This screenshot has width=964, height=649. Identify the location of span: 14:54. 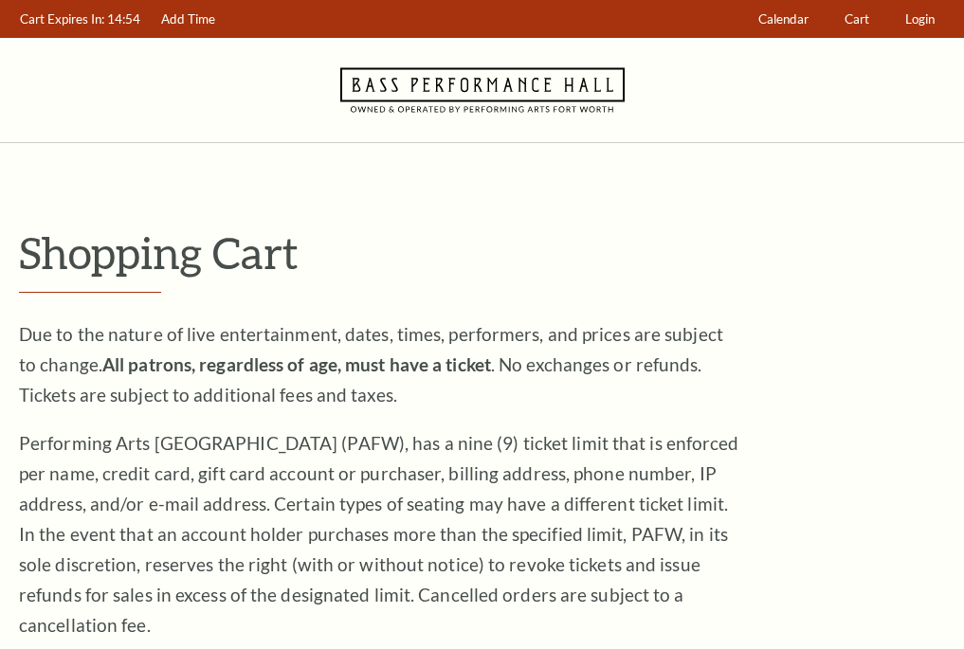
(123, 19).